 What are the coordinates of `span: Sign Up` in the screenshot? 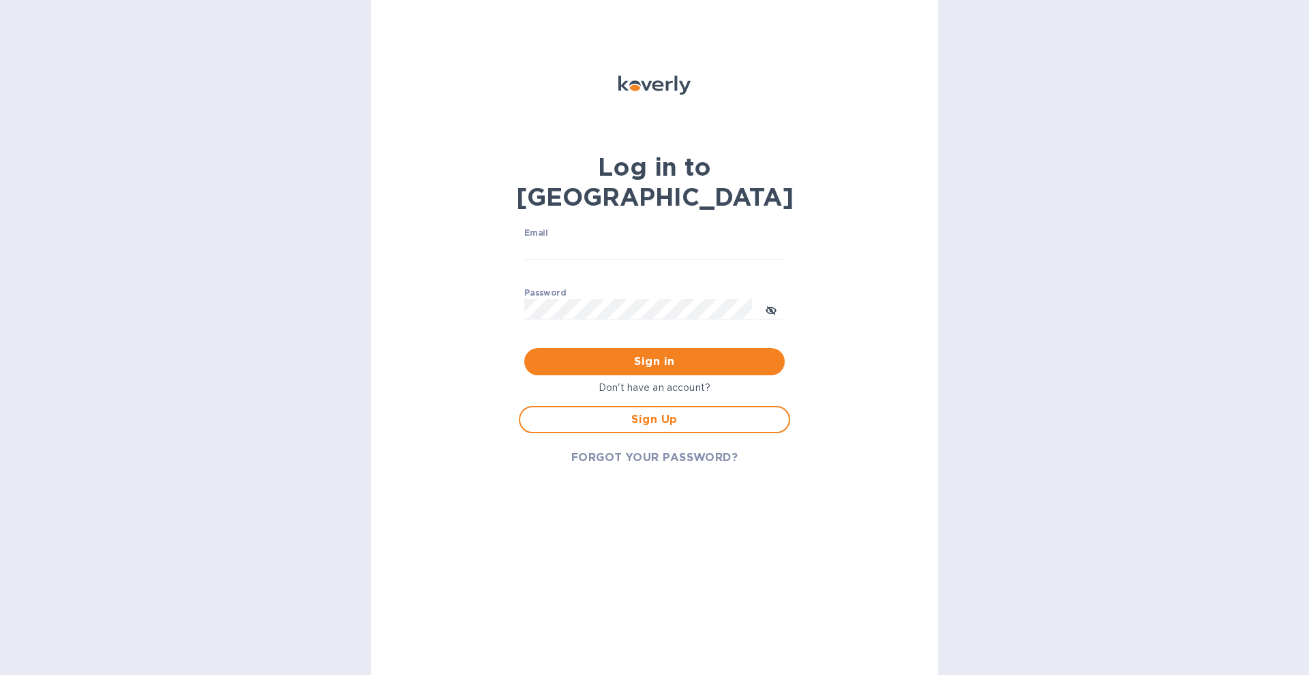 It's located at (654, 420).